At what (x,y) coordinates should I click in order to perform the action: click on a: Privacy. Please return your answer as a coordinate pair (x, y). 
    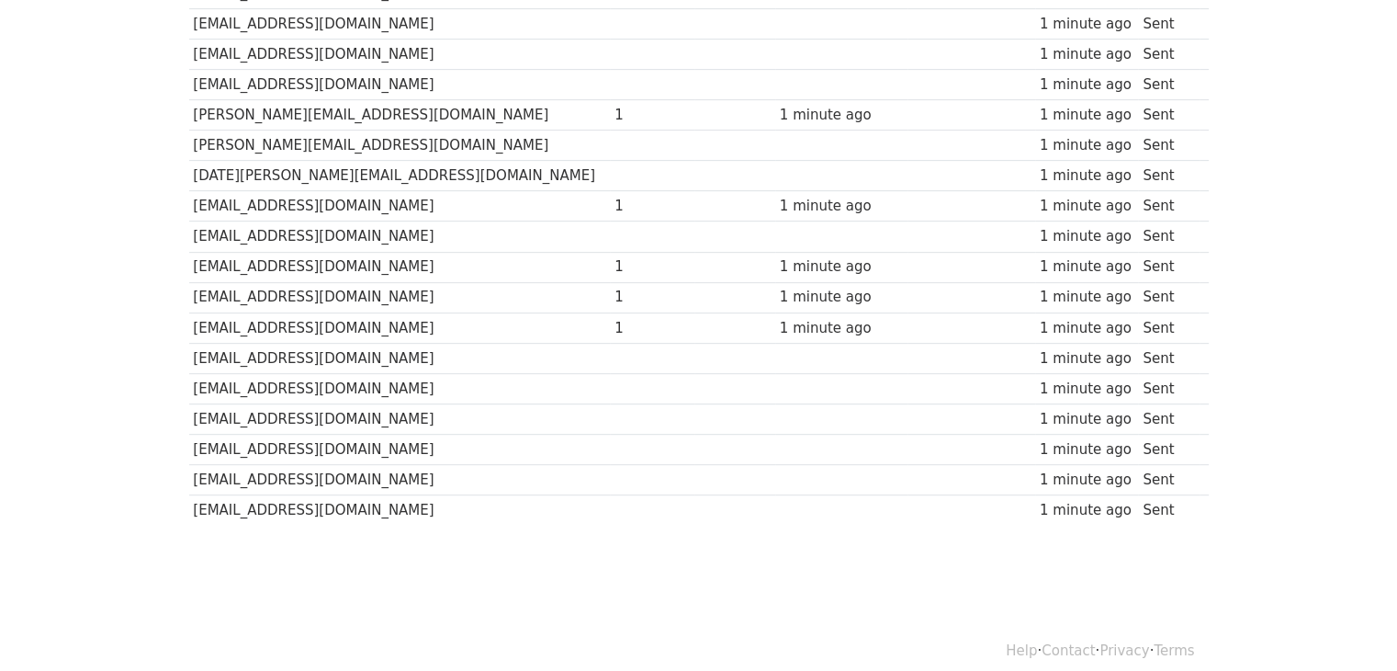
    Looking at the image, I should click on (1124, 650).